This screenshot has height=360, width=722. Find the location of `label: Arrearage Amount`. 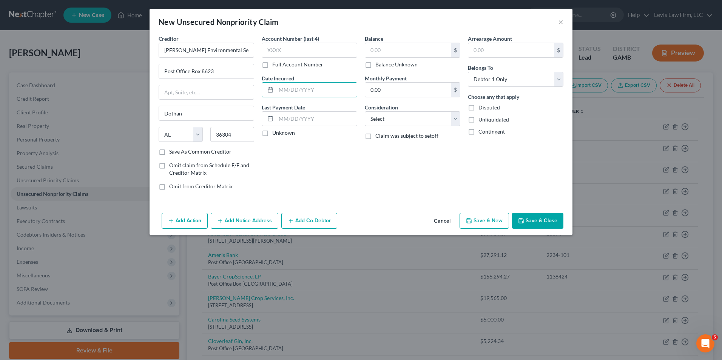

label: Arrearage Amount is located at coordinates (490, 39).